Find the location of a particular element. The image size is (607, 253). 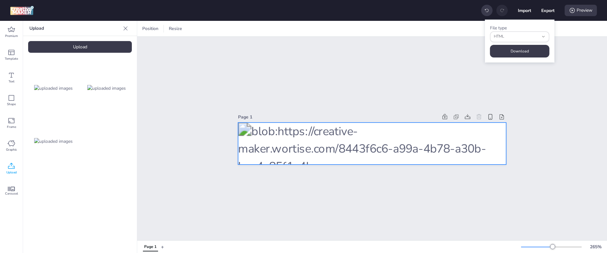

span: Shape is located at coordinates (11, 104).